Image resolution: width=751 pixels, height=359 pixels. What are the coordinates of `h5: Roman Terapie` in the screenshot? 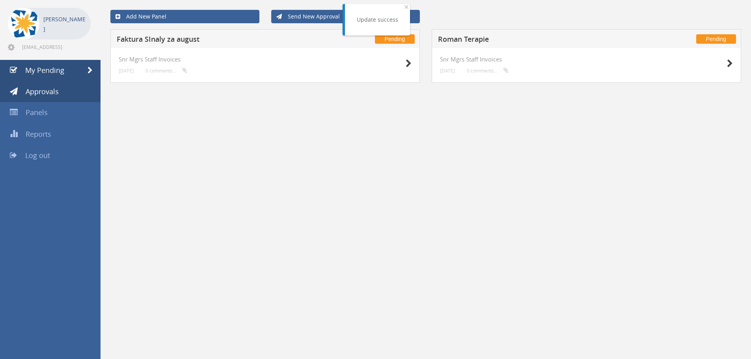 It's located at (541, 40).